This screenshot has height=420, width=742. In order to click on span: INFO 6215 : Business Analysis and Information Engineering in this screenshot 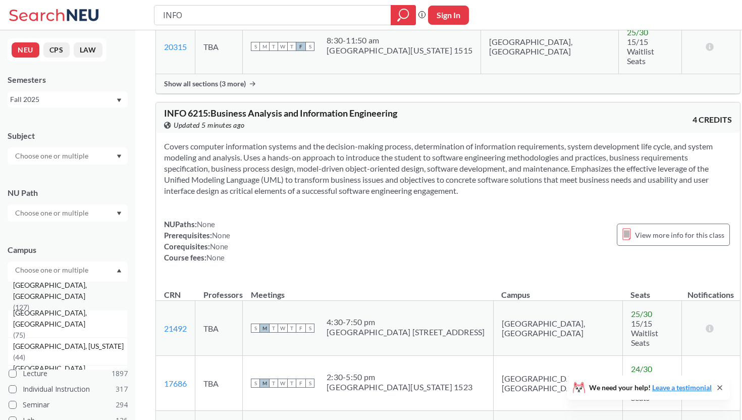, I will do `click(281, 113)`.